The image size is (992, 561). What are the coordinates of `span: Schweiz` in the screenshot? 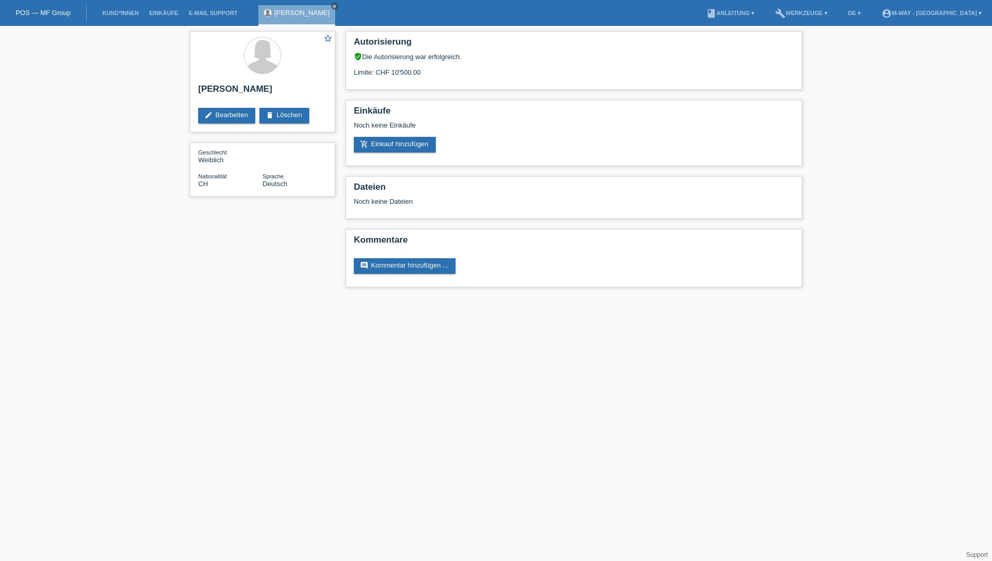 It's located at (203, 184).